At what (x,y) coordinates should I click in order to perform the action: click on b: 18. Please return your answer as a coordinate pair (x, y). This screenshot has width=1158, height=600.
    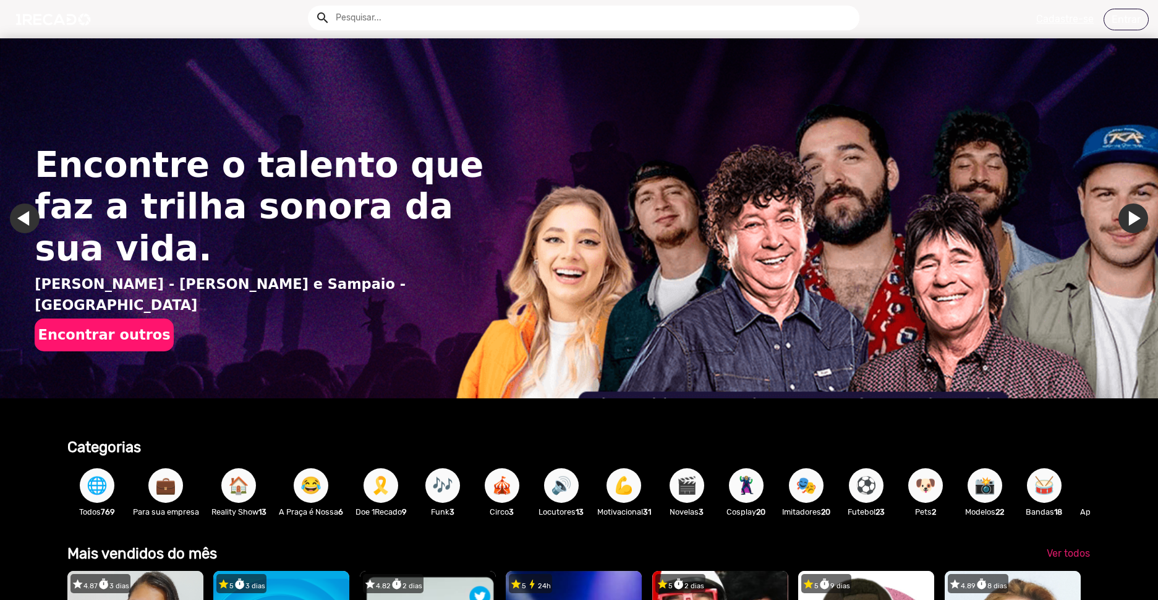
    Looking at the image, I should click on (1058, 511).